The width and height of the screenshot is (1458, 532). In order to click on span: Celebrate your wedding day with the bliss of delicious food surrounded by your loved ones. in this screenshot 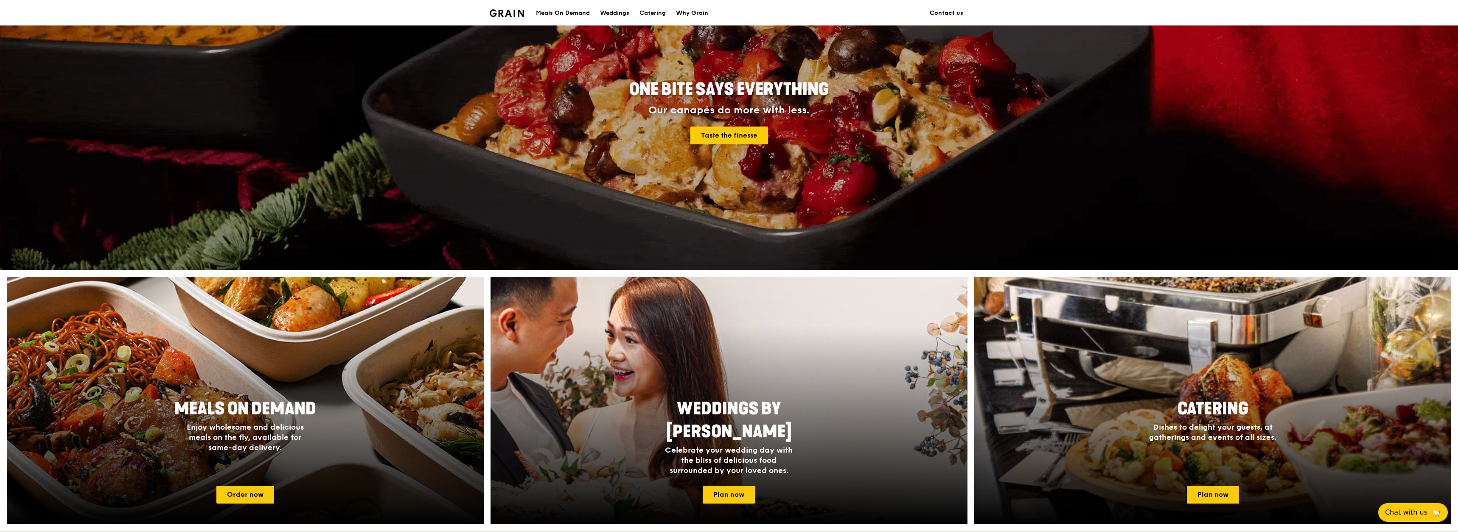, I will do `click(729, 460)`.